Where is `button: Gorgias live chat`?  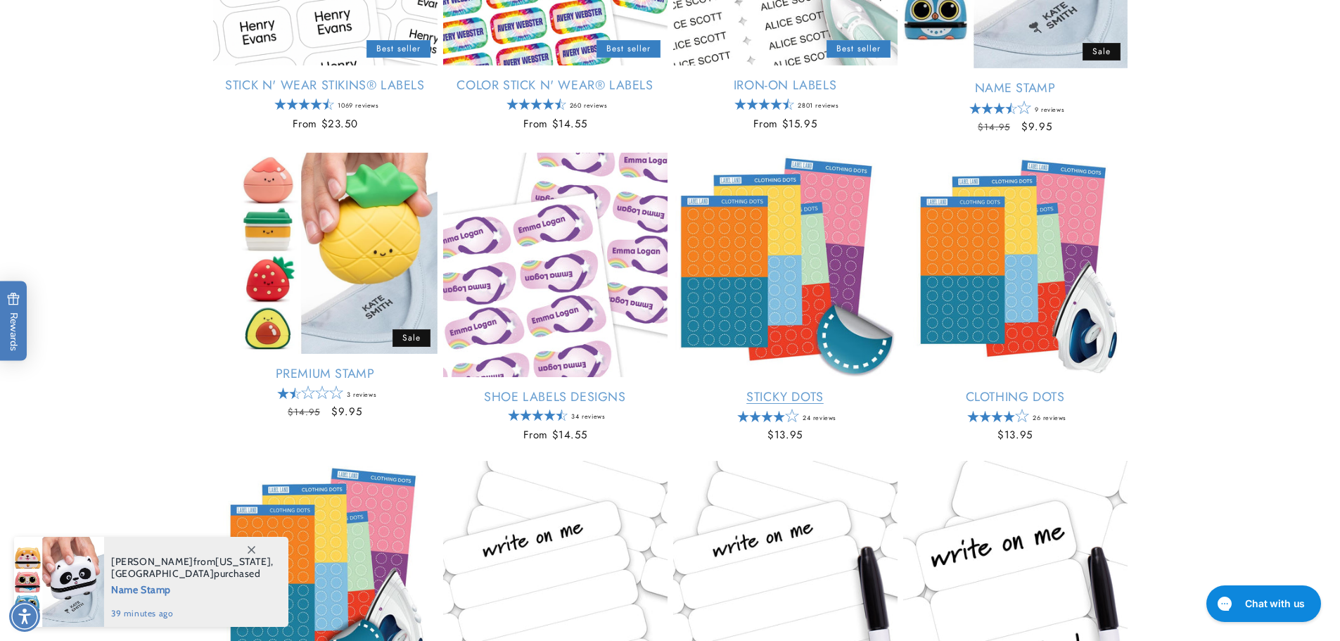 button: Gorgias live chat is located at coordinates (64, 23).